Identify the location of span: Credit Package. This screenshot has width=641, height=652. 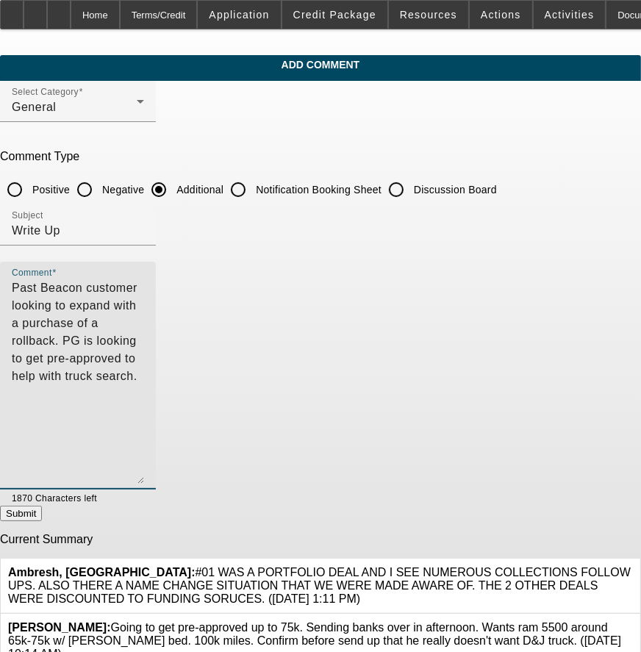
(334, 15).